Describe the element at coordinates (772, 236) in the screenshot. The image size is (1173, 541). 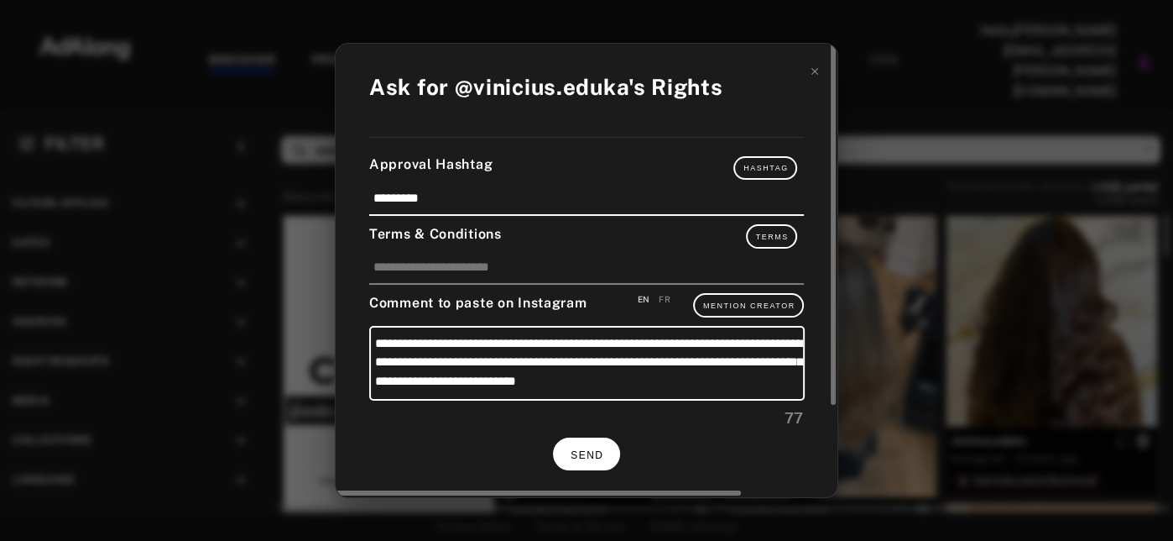
I see `button: Terms` at that location.